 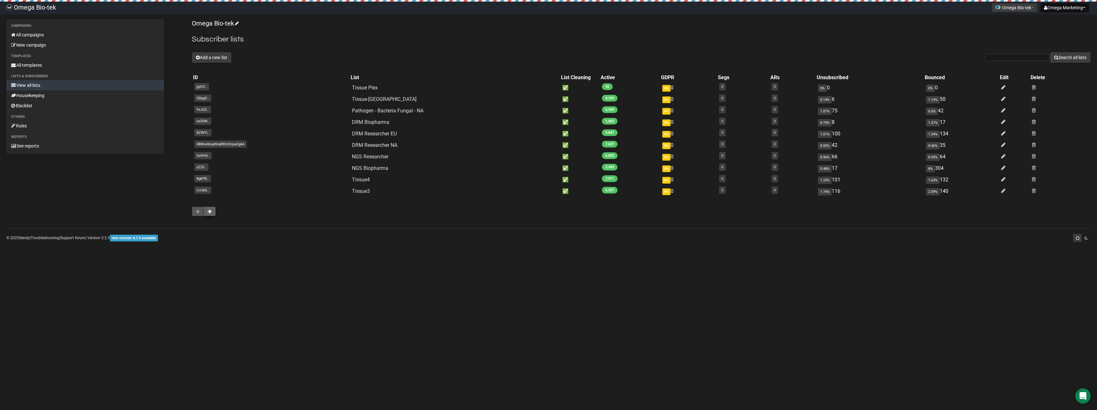 I want to click on td: 116, so click(x=869, y=191).